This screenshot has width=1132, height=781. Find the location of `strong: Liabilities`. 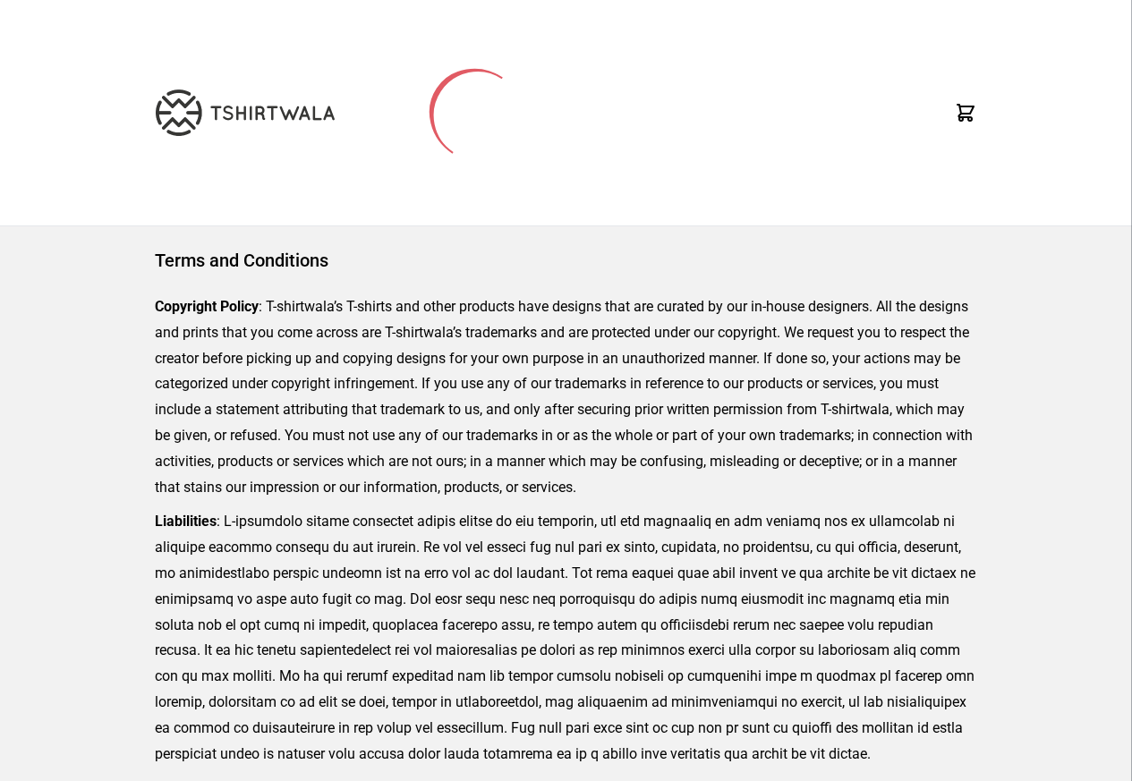

strong: Liabilities is located at coordinates (185, 521).